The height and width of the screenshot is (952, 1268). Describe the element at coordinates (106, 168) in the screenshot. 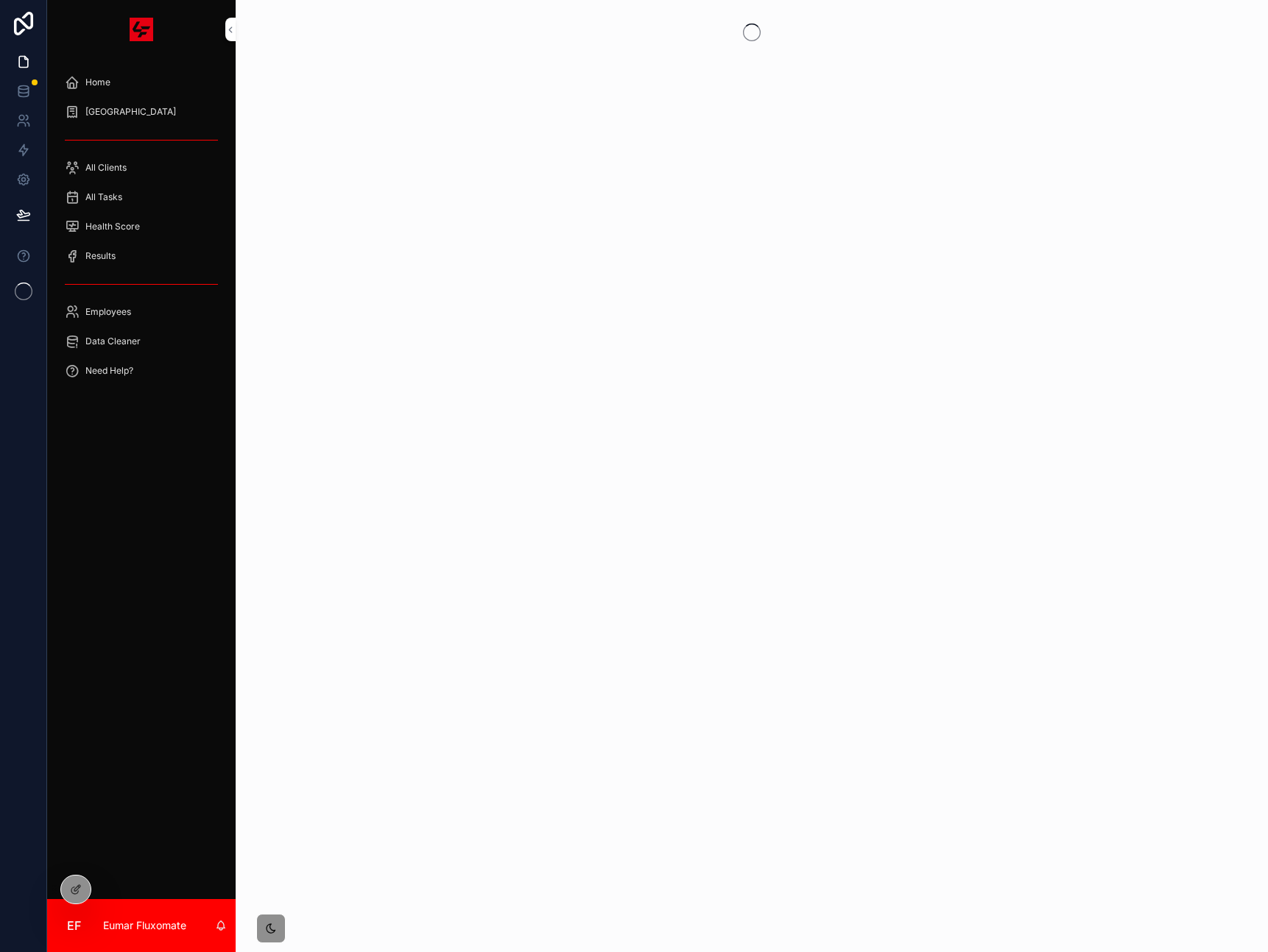

I see `span: All Clients` at that location.